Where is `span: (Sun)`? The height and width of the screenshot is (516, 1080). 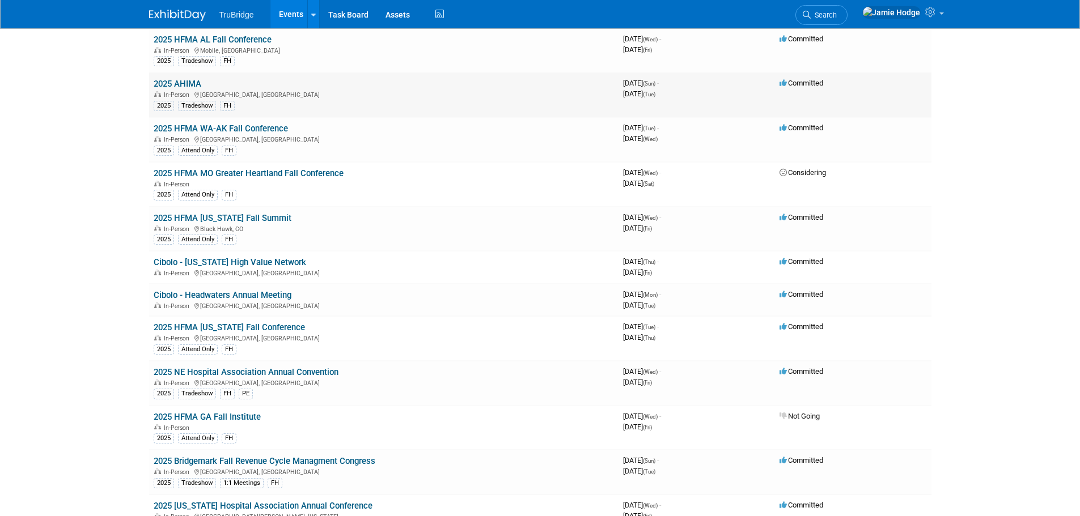 span: (Sun) is located at coordinates (649, 461).